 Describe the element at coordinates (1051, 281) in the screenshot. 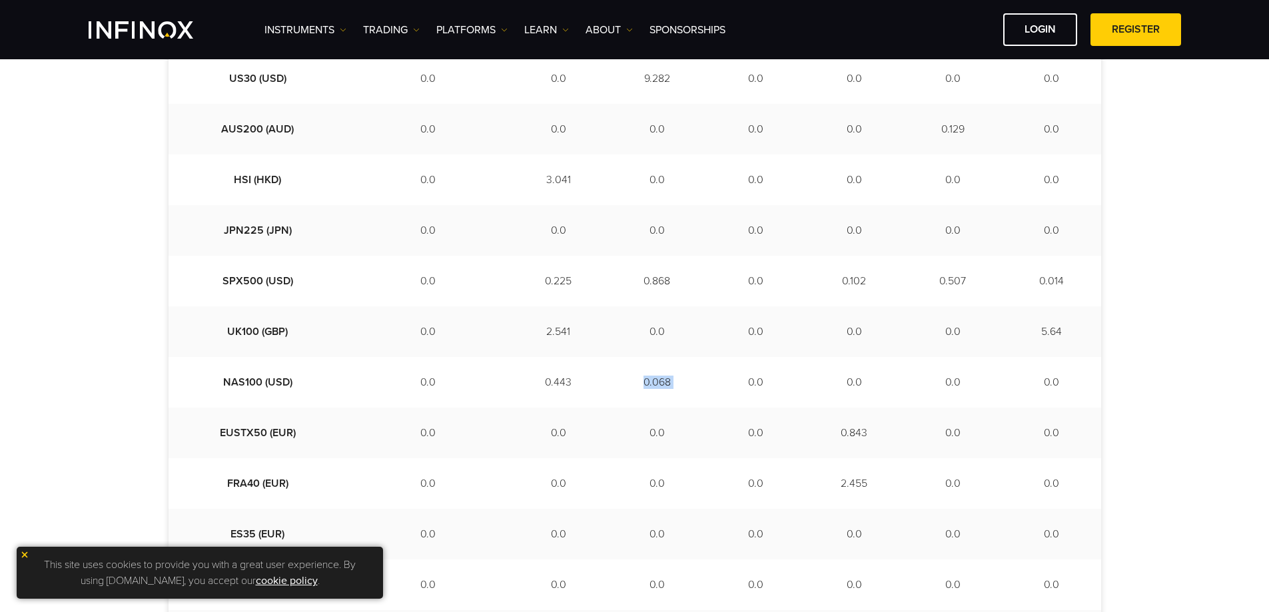

I see `td: 0.014` at that location.